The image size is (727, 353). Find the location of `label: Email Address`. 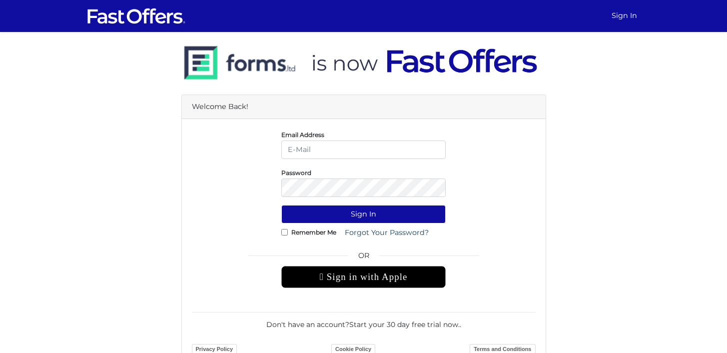

label: Email Address is located at coordinates (303, 134).